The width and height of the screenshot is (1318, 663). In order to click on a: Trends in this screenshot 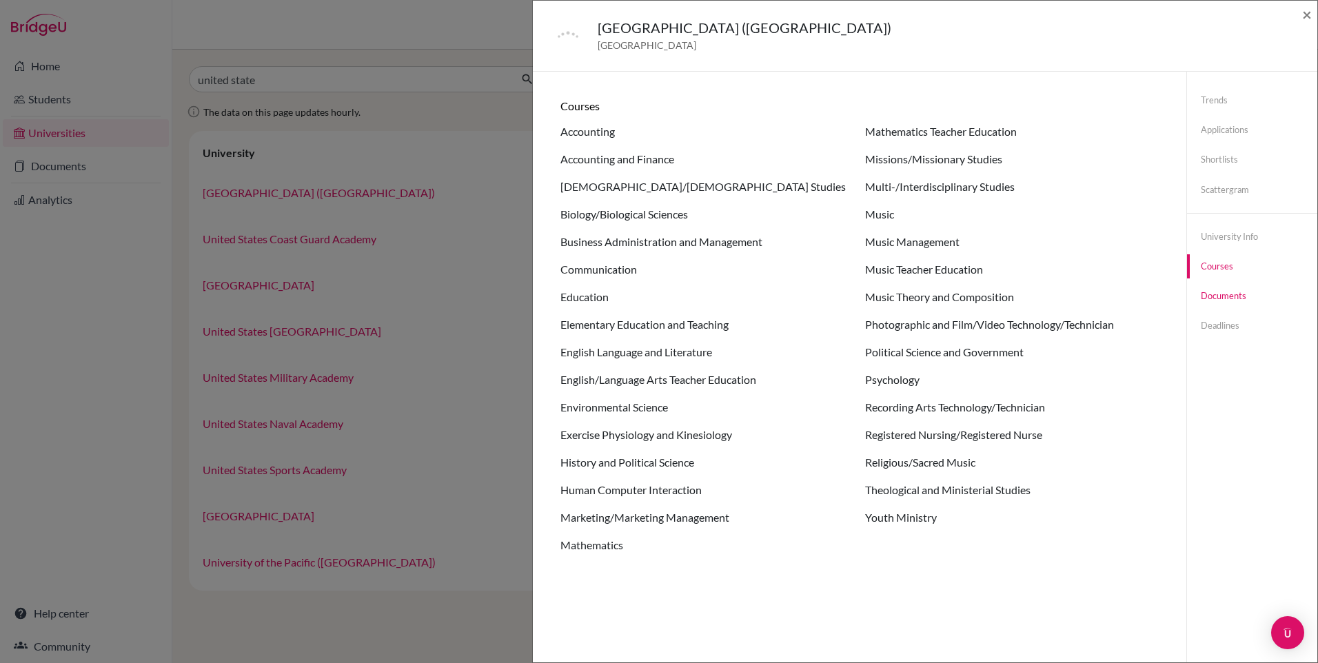, I will do `click(1252, 100)`.